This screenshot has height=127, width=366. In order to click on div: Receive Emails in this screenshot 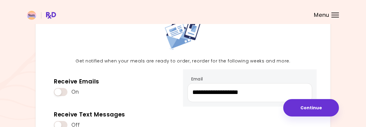, I will do `click(76, 82)`.